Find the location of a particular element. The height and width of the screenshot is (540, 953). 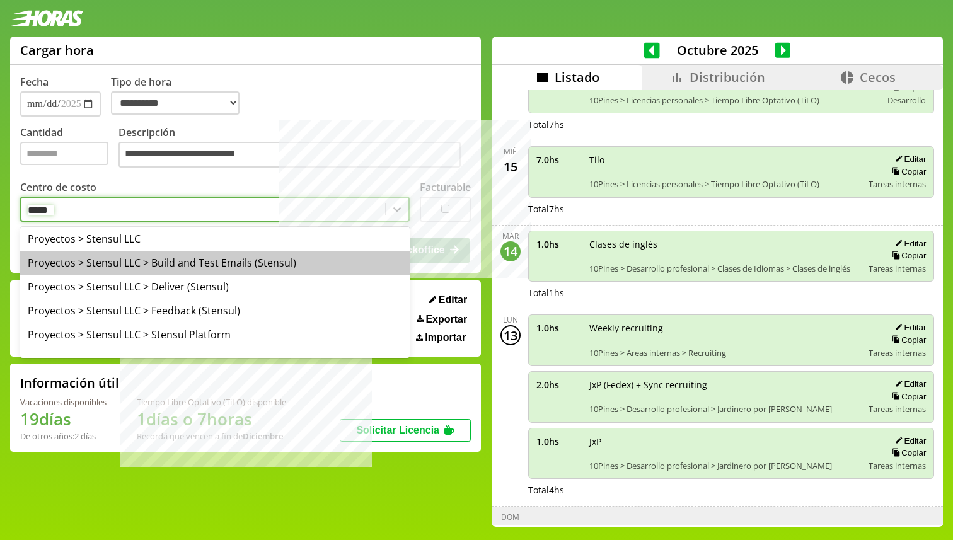

span: Importar is located at coordinates (445, 338).